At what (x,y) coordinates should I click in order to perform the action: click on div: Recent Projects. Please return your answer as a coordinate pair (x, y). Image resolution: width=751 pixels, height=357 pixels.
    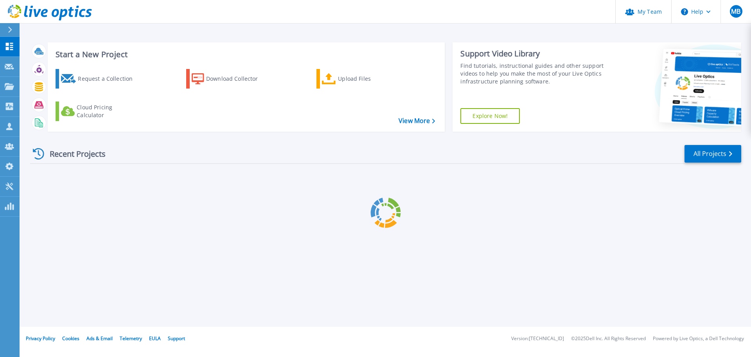
    Looking at the image, I should click on (73, 153).